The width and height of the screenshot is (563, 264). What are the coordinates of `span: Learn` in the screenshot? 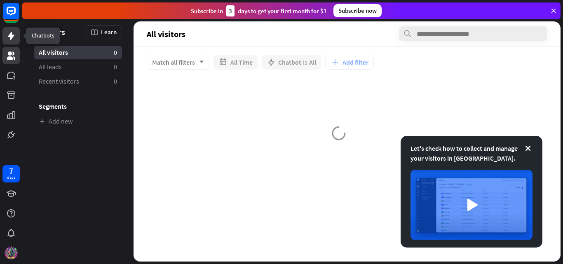 It's located at (109, 32).